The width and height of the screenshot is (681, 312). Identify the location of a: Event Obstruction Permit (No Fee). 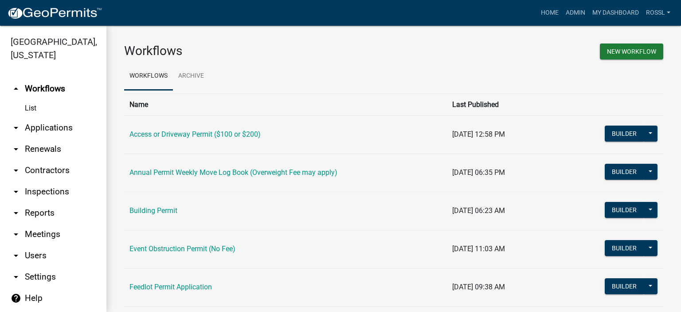
(182, 248).